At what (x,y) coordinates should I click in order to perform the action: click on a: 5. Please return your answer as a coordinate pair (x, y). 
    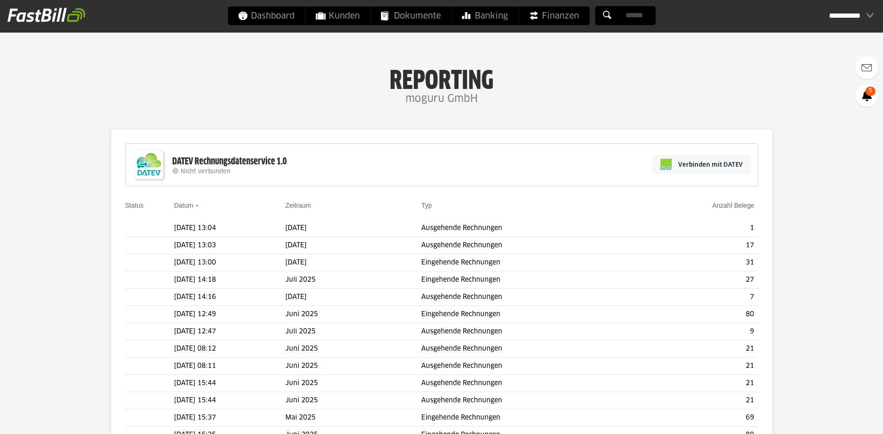
    Looking at the image, I should click on (867, 95).